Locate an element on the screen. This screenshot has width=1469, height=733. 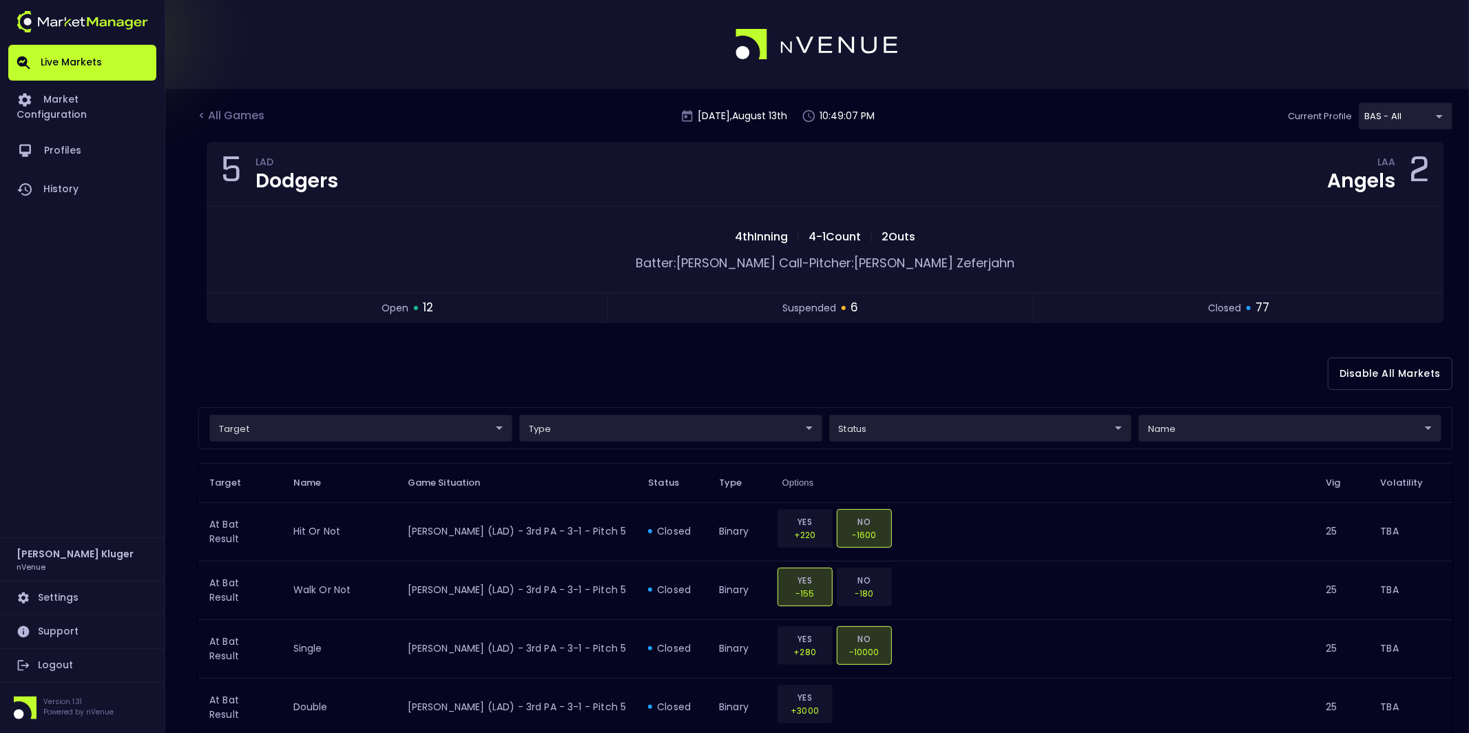
span: Status is located at coordinates (672, 483).